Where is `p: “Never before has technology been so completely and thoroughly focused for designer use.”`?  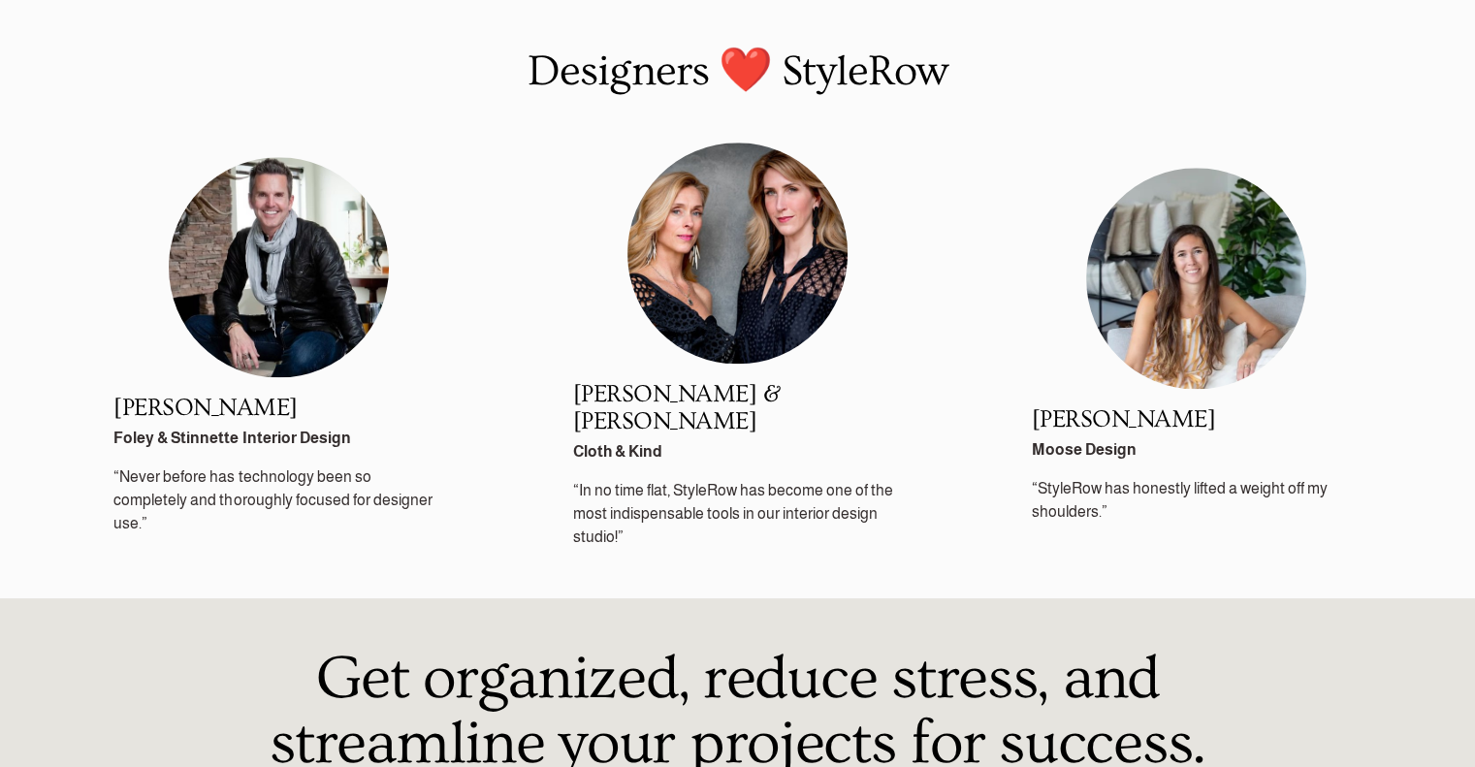 p: “Never before has technology been so completely and thoroughly focused for designer use.” is located at coordinates (278, 500).